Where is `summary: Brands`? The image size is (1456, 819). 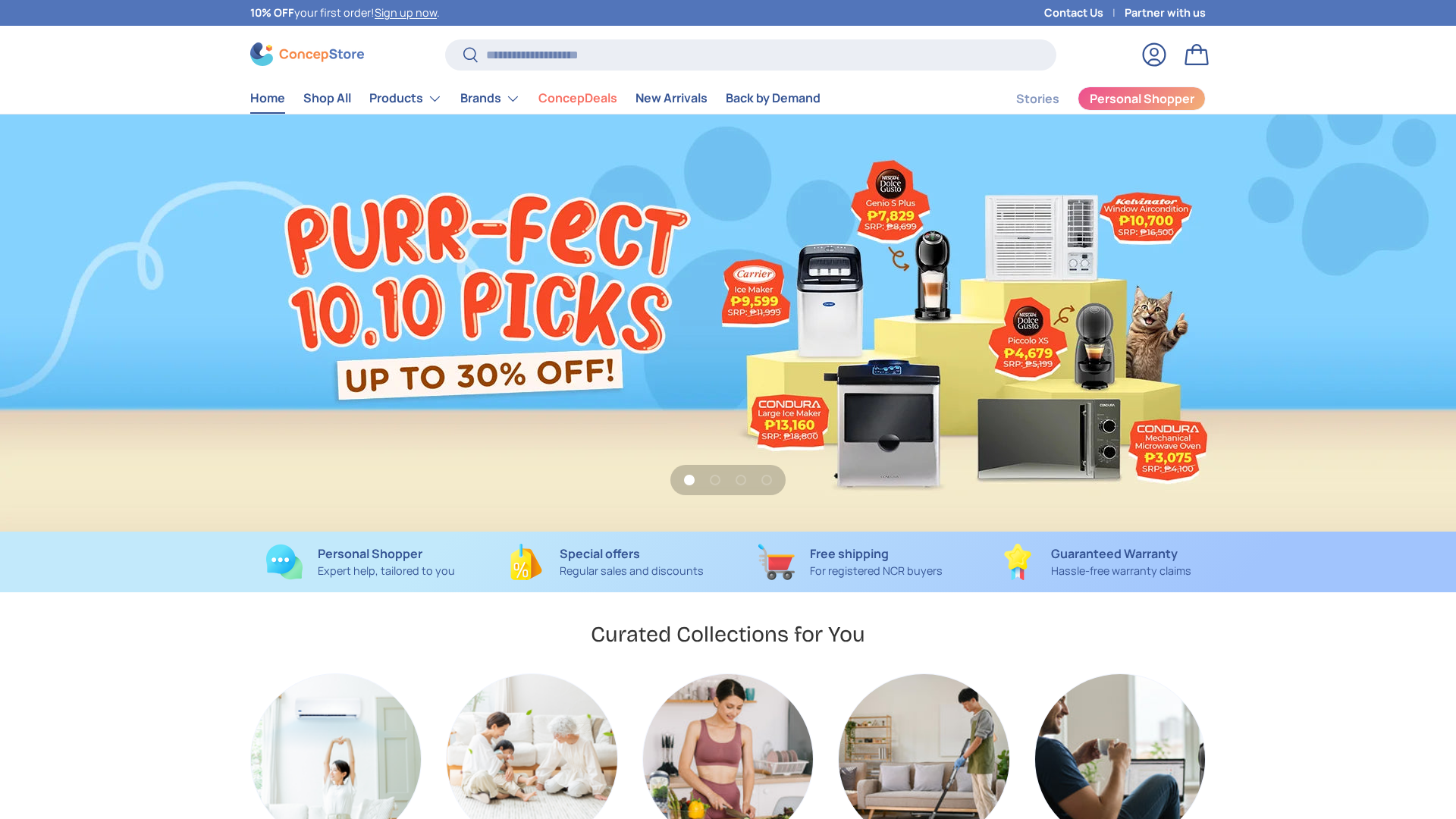
summary: Brands is located at coordinates (489, 98).